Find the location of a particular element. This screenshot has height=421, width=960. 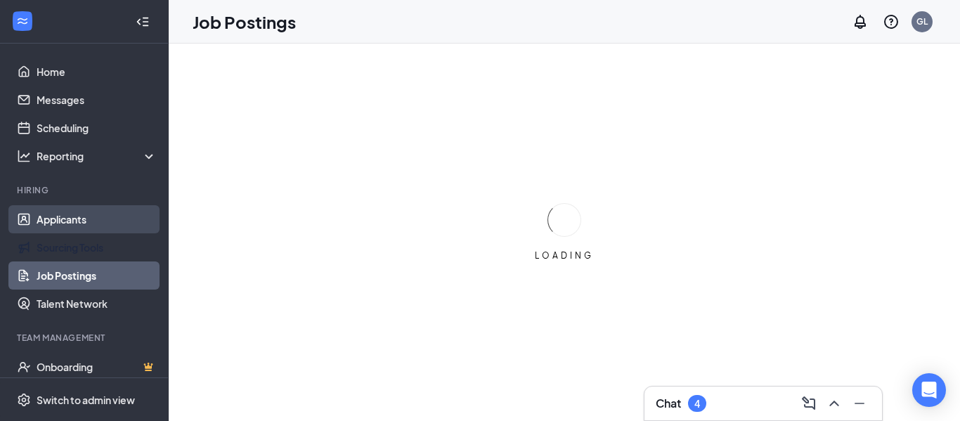

a: Sourcing Tools is located at coordinates (96, 247).